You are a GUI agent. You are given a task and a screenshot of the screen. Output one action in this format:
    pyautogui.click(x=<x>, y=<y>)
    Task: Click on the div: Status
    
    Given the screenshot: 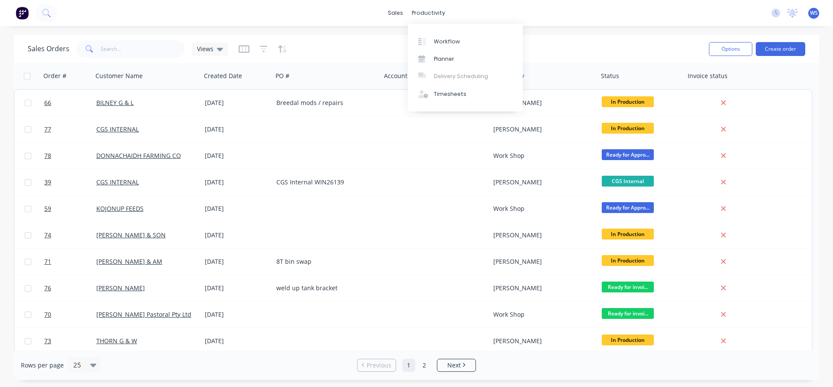 What is the action you would take?
    pyautogui.click(x=610, y=76)
    